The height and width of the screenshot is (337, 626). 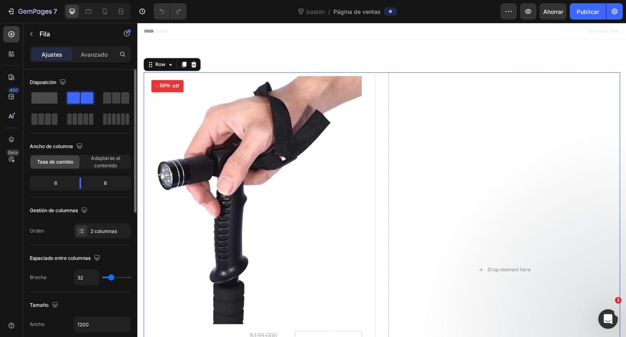 I want to click on div: Deshacer/Rehacer, so click(x=170, y=11).